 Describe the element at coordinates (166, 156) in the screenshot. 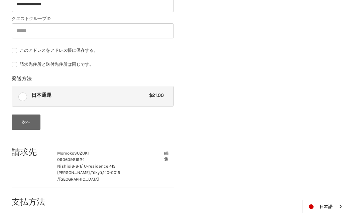

I see `button: 編集` at that location.